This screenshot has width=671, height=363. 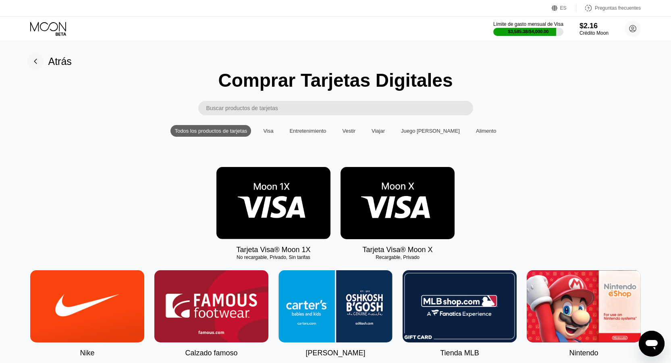 I want to click on font: $4,000.00, so click(x=539, y=31).